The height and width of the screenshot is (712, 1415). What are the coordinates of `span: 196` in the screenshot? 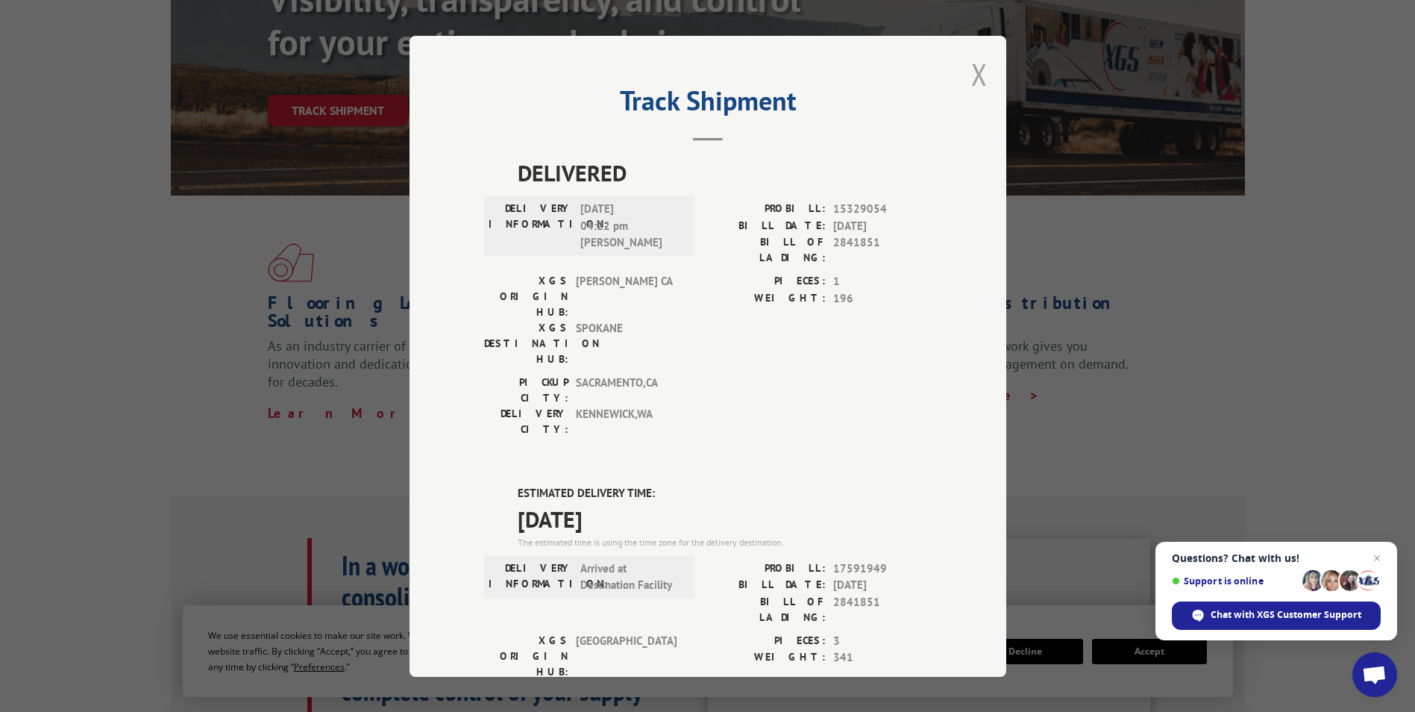 It's located at (882, 298).